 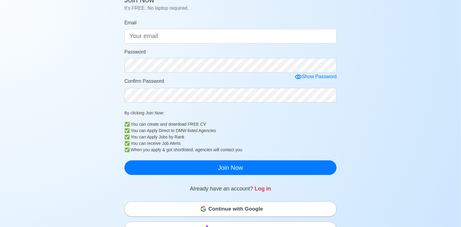 What do you see at coordinates (231, 167) in the screenshot?
I see `button: Join Now` at bounding box center [231, 167].